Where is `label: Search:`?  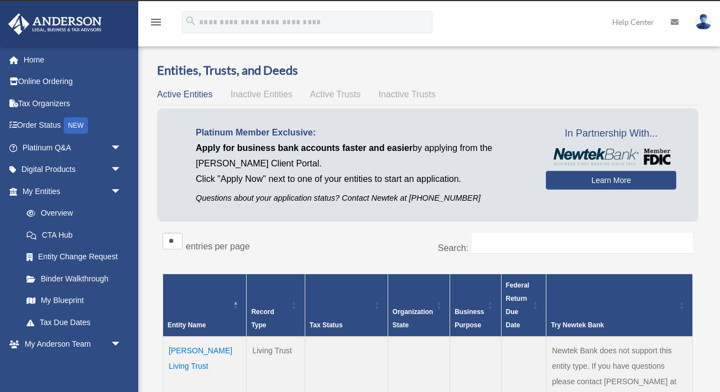 label: Search: is located at coordinates (453, 248).